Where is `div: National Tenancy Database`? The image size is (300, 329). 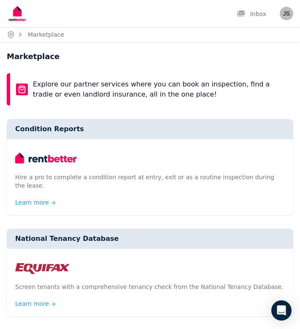 div: National Tenancy Database is located at coordinates (150, 239).